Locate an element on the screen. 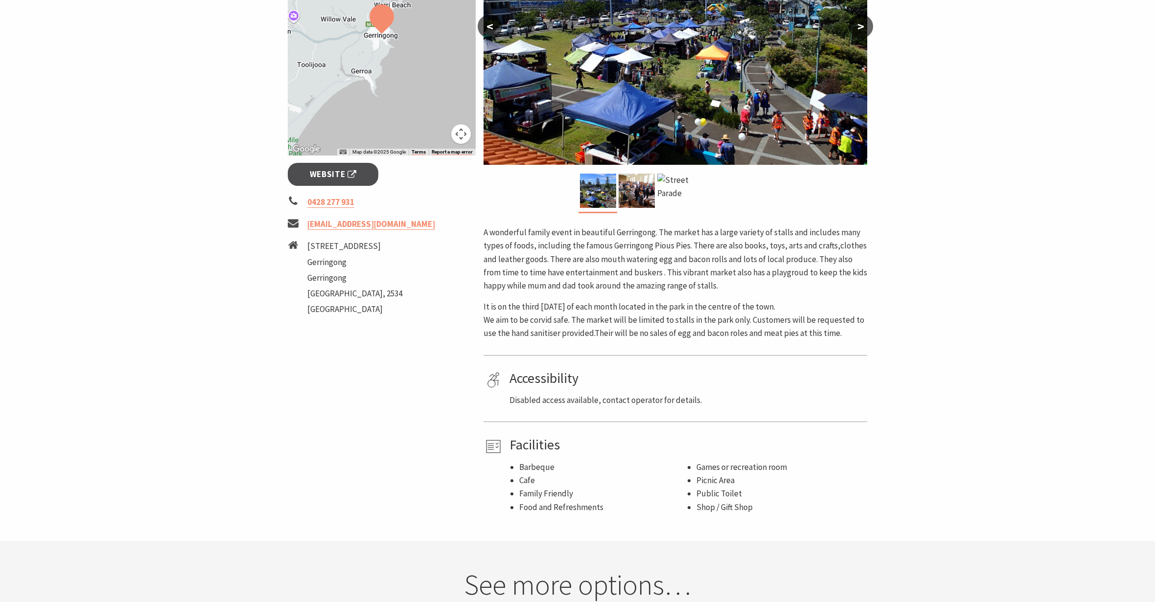 This screenshot has height=602, width=1155. li: Food and Refreshments is located at coordinates (603, 507).